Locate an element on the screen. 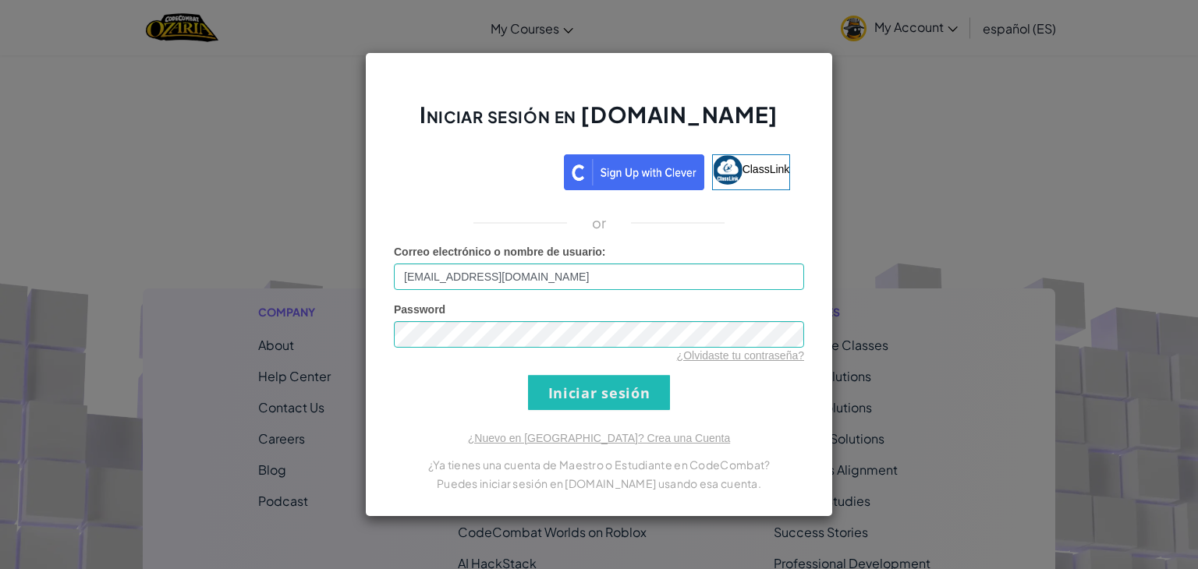 The image size is (1198, 569). span: Password is located at coordinates (419, 310).